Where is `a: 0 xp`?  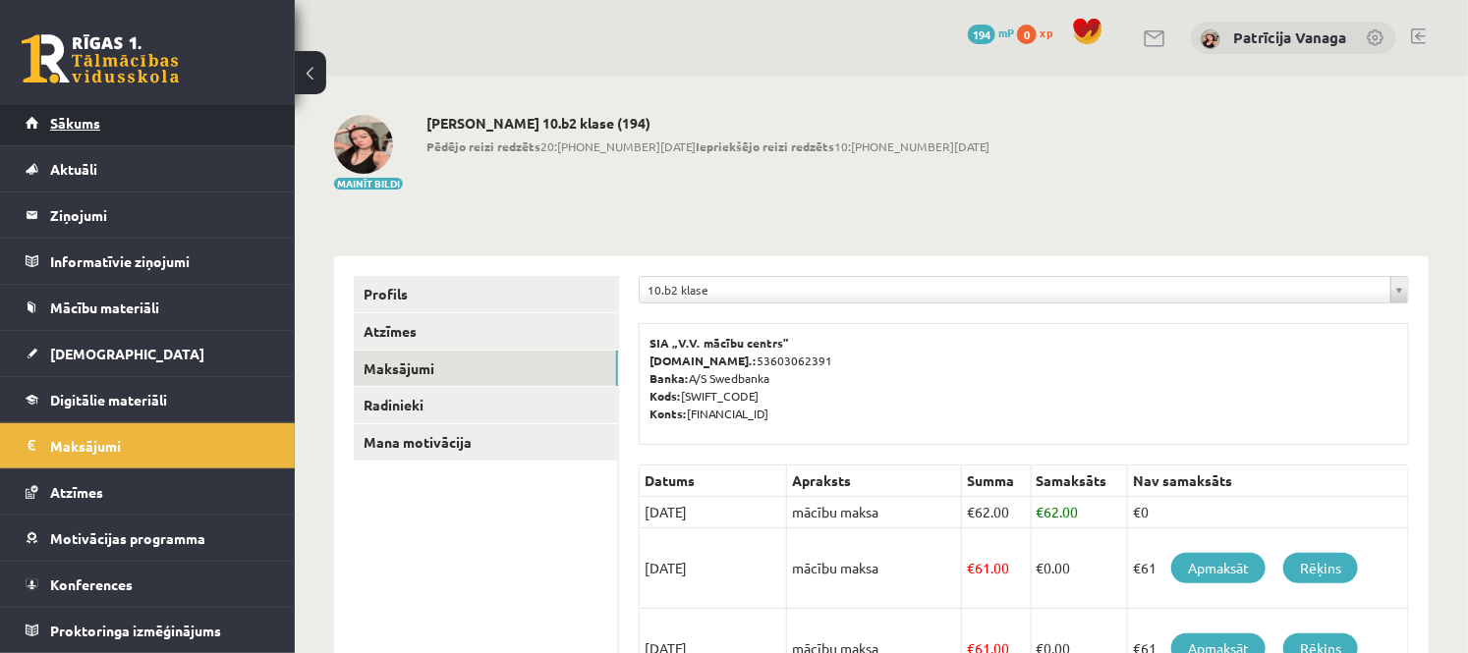 a: 0 xp is located at coordinates (1040, 32).